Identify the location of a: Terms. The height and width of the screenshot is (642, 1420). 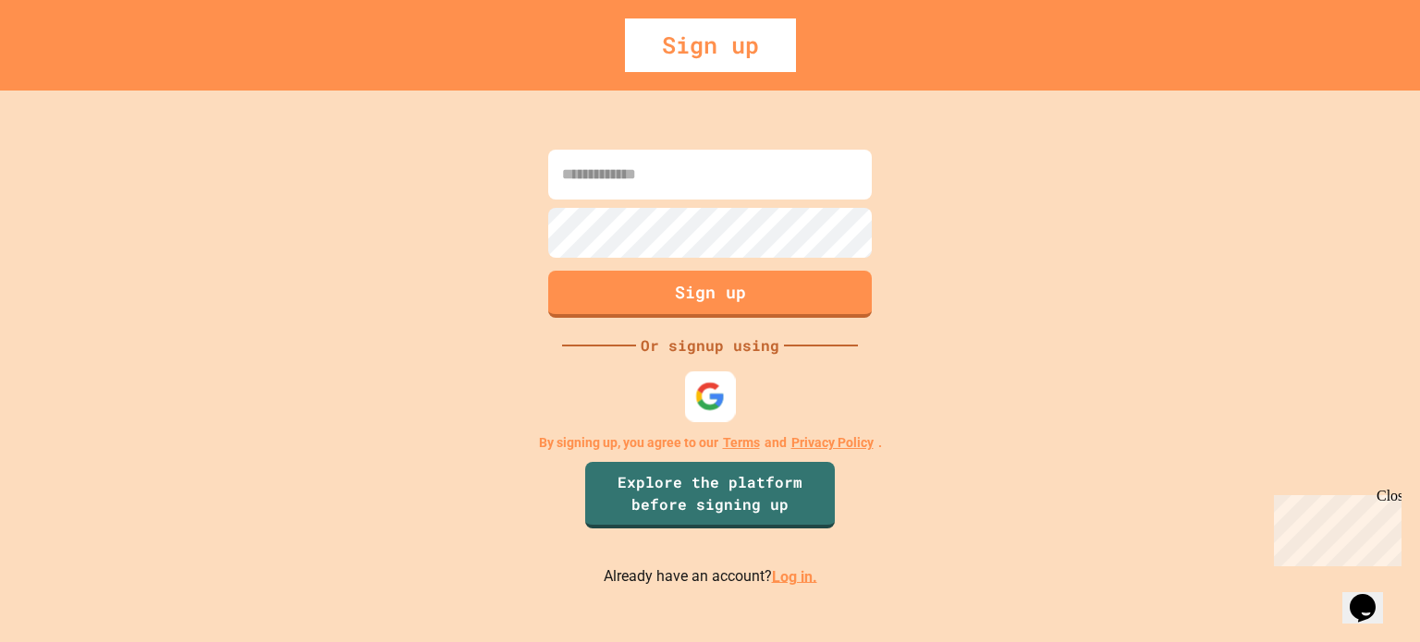
(741, 443).